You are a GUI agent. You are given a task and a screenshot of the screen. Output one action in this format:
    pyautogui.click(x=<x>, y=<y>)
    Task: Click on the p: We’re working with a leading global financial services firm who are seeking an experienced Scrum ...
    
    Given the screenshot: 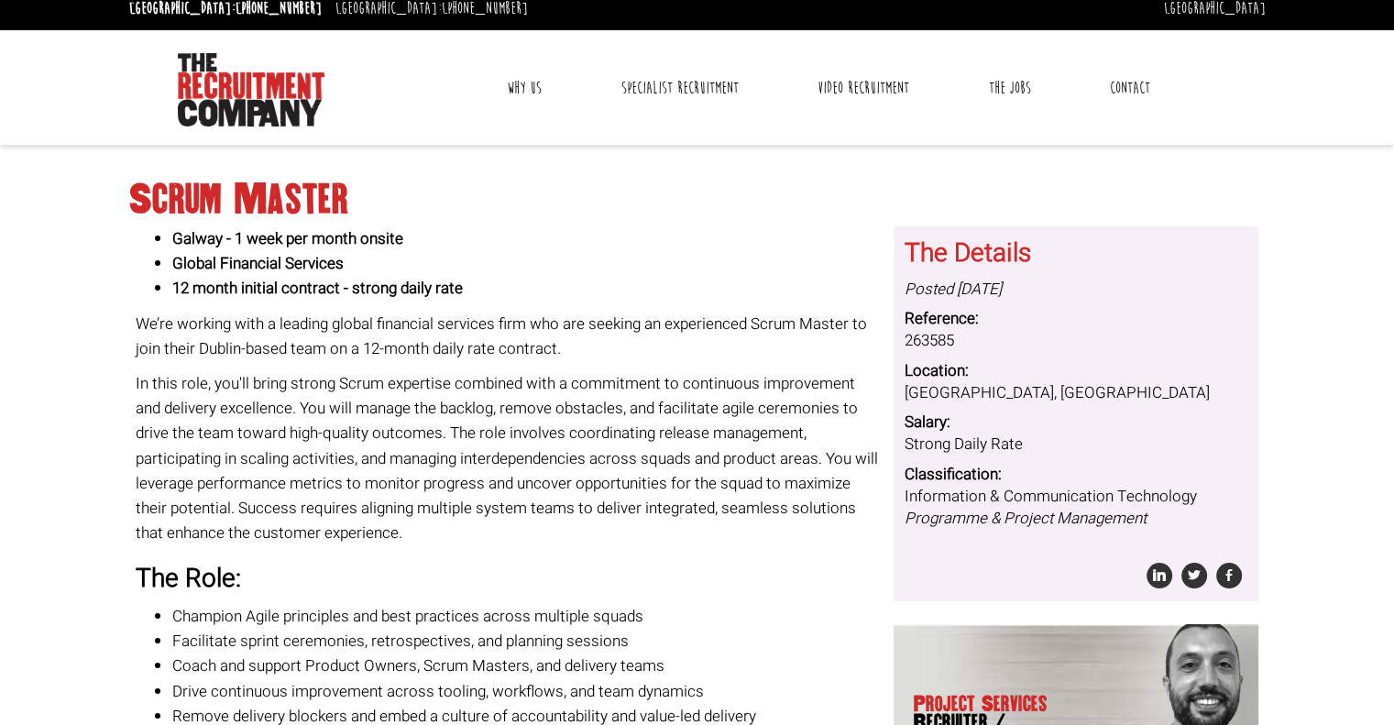 What is the action you would take?
    pyautogui.click(x=508, y=336)
    